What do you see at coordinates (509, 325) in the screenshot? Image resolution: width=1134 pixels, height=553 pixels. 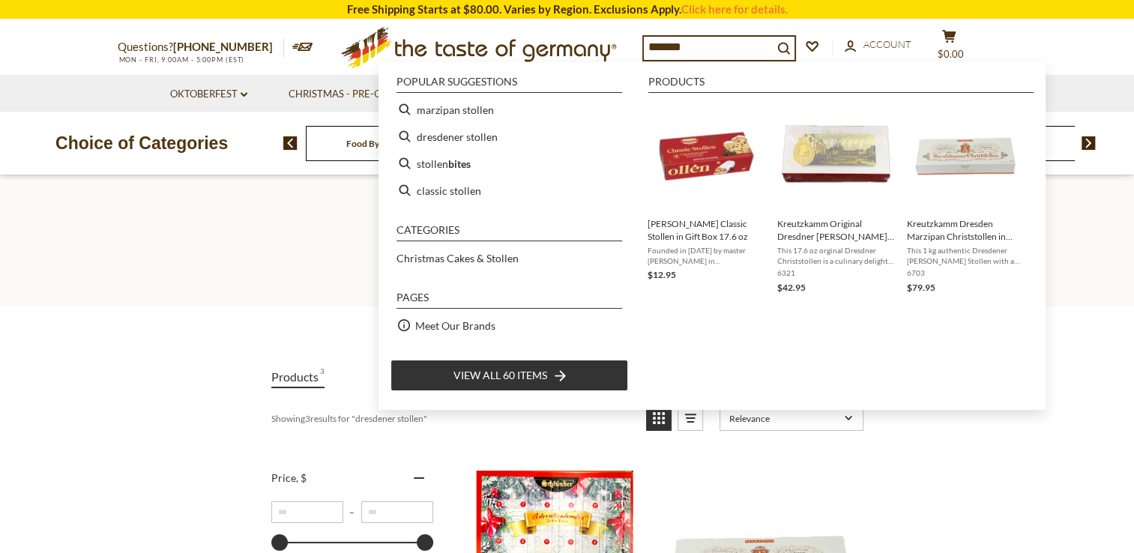 I see `li: Meet Our Brands` at bounding box center [509, 325].